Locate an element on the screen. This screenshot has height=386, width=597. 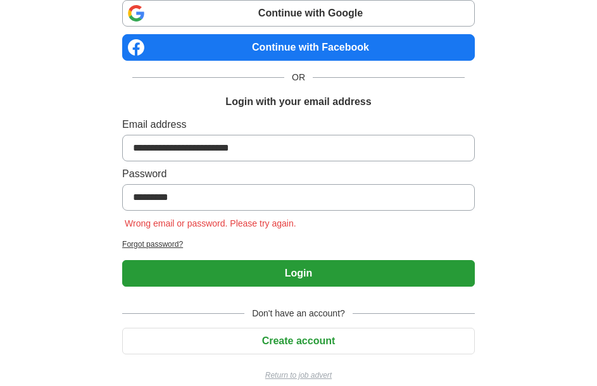
h1: Login with your email address is located at coordinates (298, 102).